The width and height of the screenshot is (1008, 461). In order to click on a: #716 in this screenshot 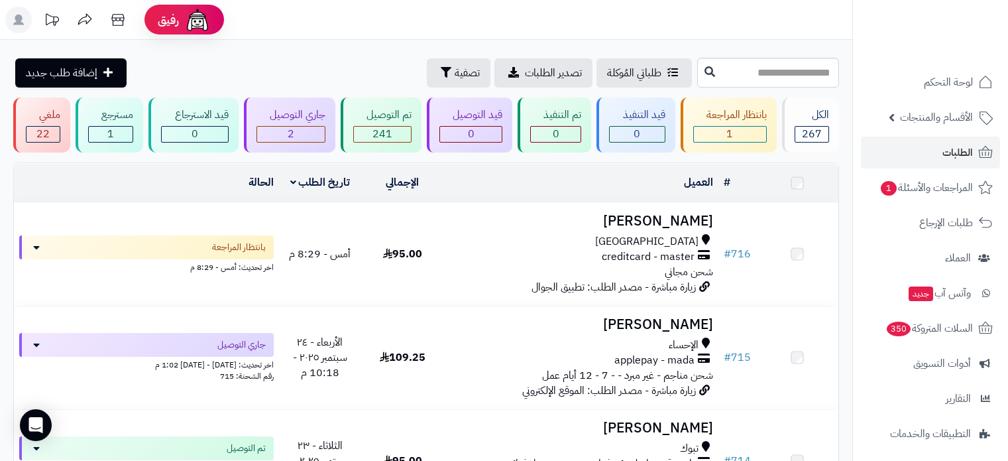, I will do `click(737, 254)`.